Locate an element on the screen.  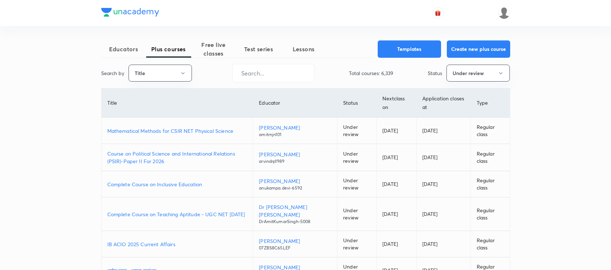
span: Test series is located at coordinates (259, 49).